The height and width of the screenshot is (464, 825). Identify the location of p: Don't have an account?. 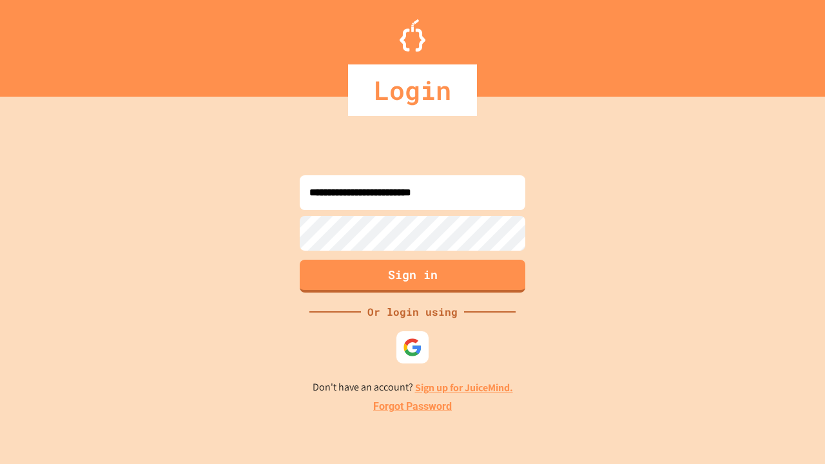
(412, 387).